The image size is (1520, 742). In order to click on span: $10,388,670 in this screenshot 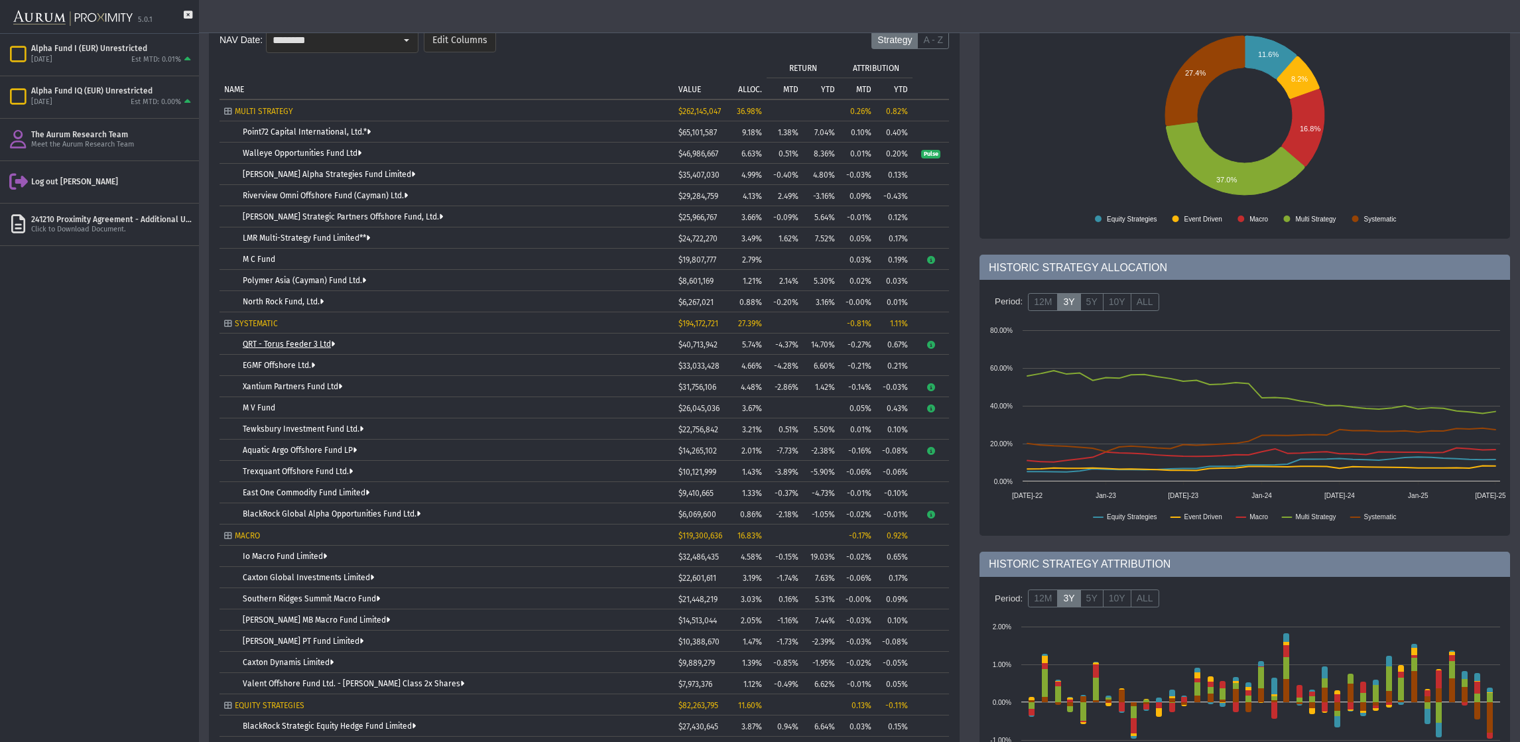, I will do `click(699, 642)`.